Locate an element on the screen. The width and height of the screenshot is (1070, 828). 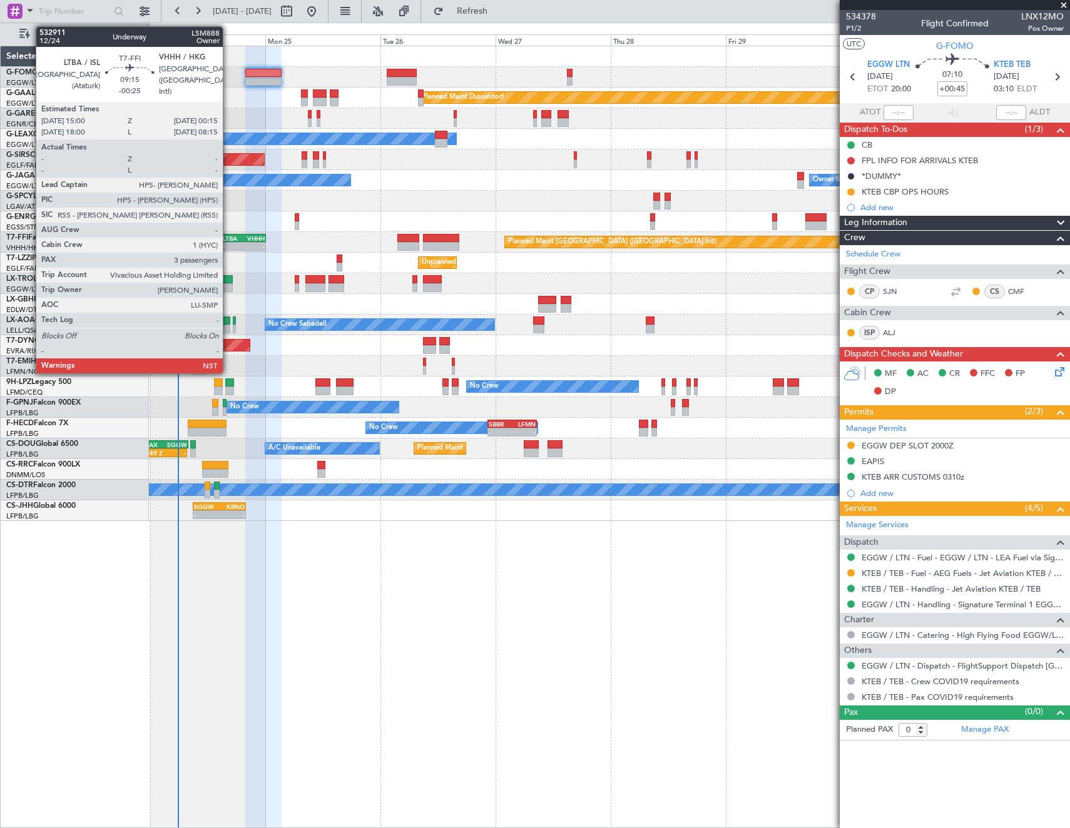
div: CS is located at coordinates (994, 291).